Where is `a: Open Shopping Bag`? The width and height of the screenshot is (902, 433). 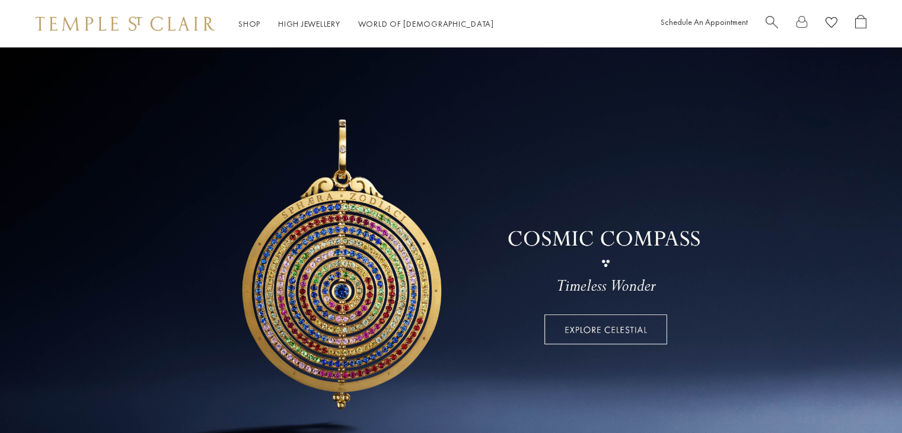
a: Open Shopping Bag is located at coordinates (861, 24).